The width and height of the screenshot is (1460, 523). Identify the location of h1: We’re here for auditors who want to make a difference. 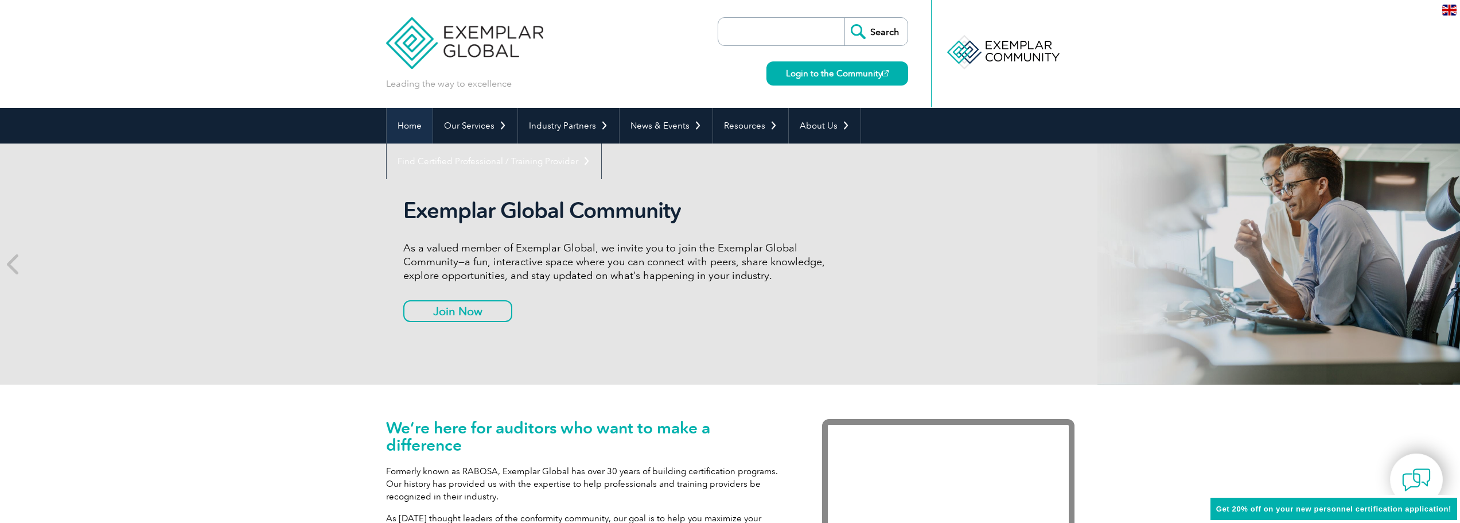
(587, 436).